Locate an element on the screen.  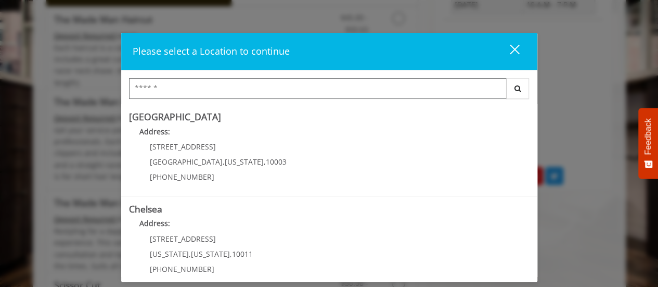
i: Search button is located at coordinates (518, 88).